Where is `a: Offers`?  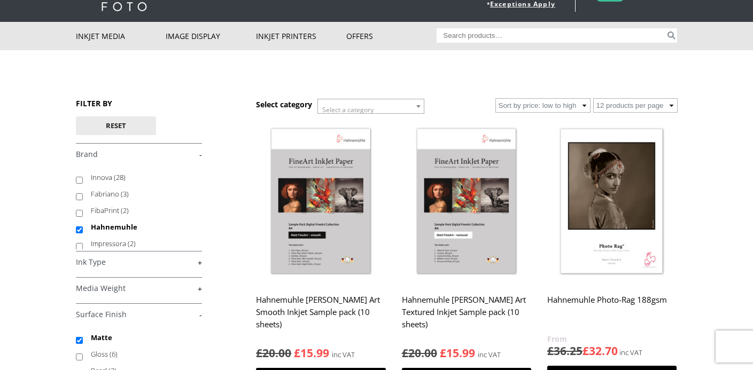
a: Offers is located at coordinates (391, 36).